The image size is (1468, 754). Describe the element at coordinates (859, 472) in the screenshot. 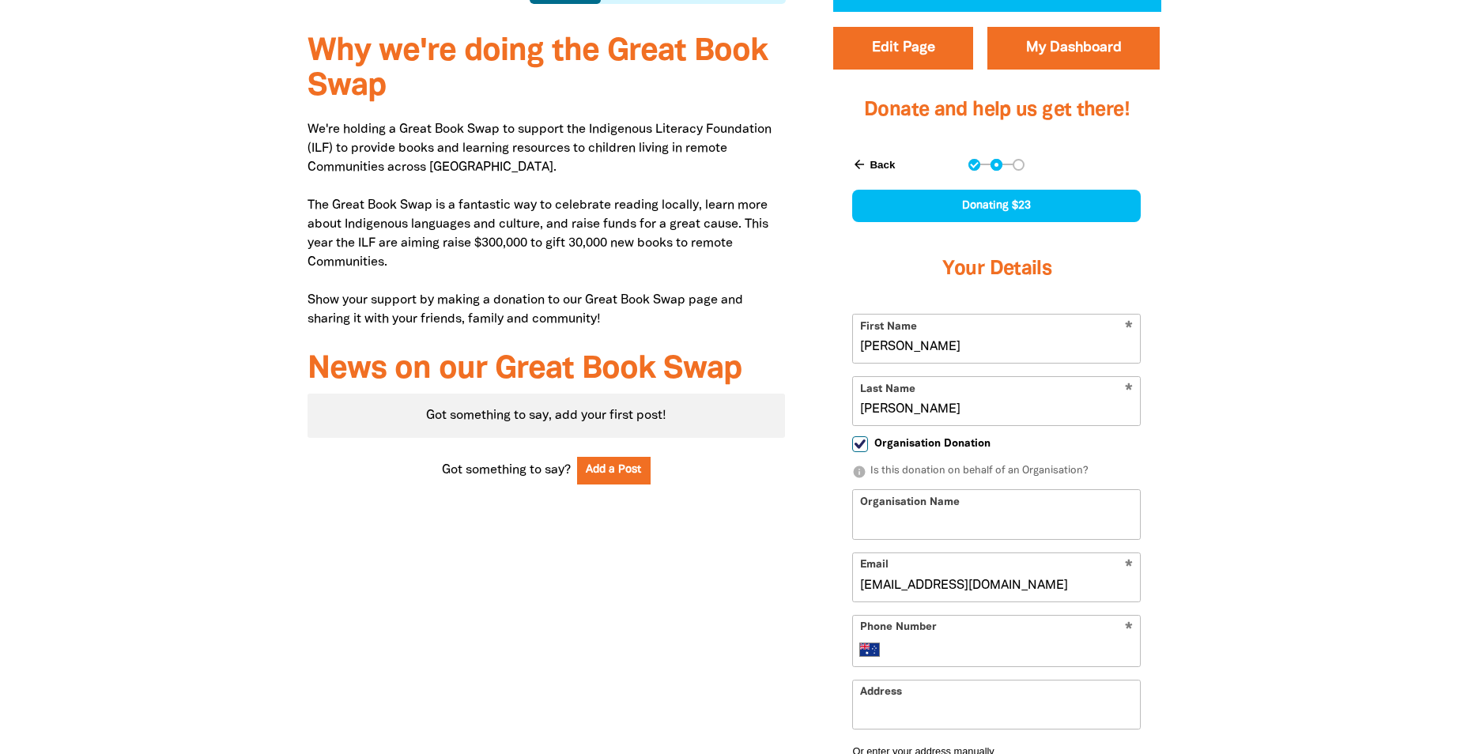

I see `i: info` at that location.